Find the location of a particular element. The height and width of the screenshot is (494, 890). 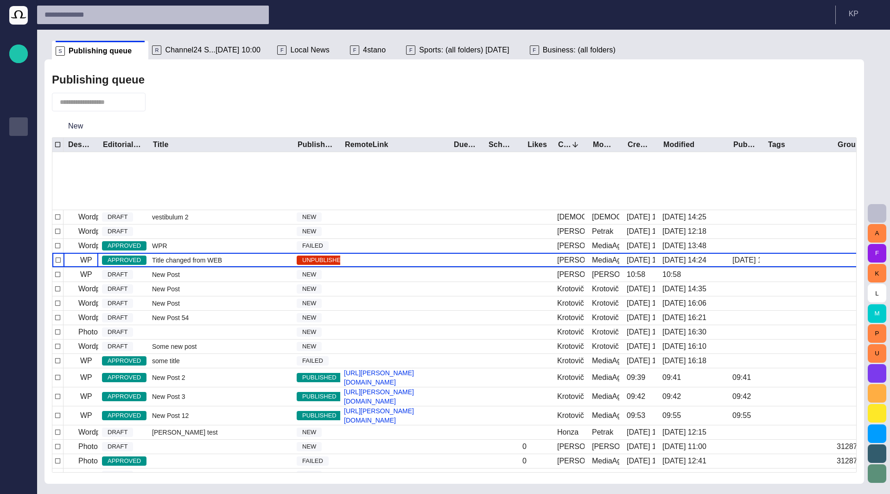

span: PUBLISHED is located at coordinates (319, 377).